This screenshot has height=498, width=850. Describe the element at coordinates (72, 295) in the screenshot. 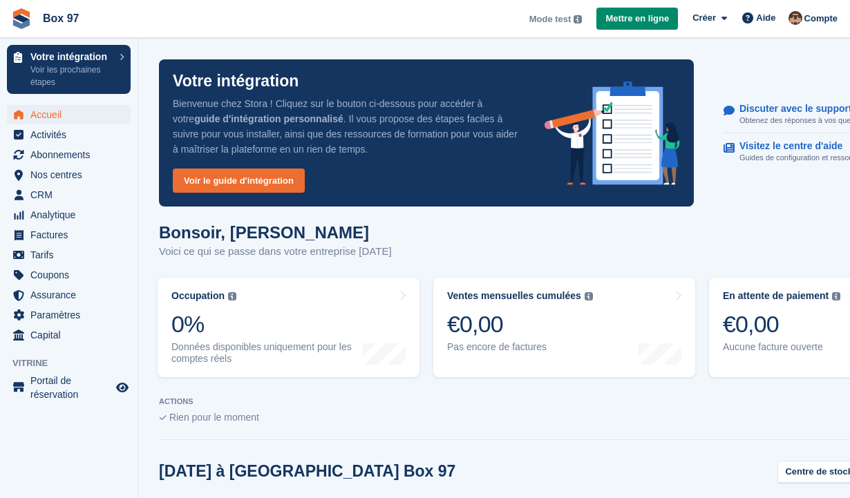

I see `span: Assurance` at that location.